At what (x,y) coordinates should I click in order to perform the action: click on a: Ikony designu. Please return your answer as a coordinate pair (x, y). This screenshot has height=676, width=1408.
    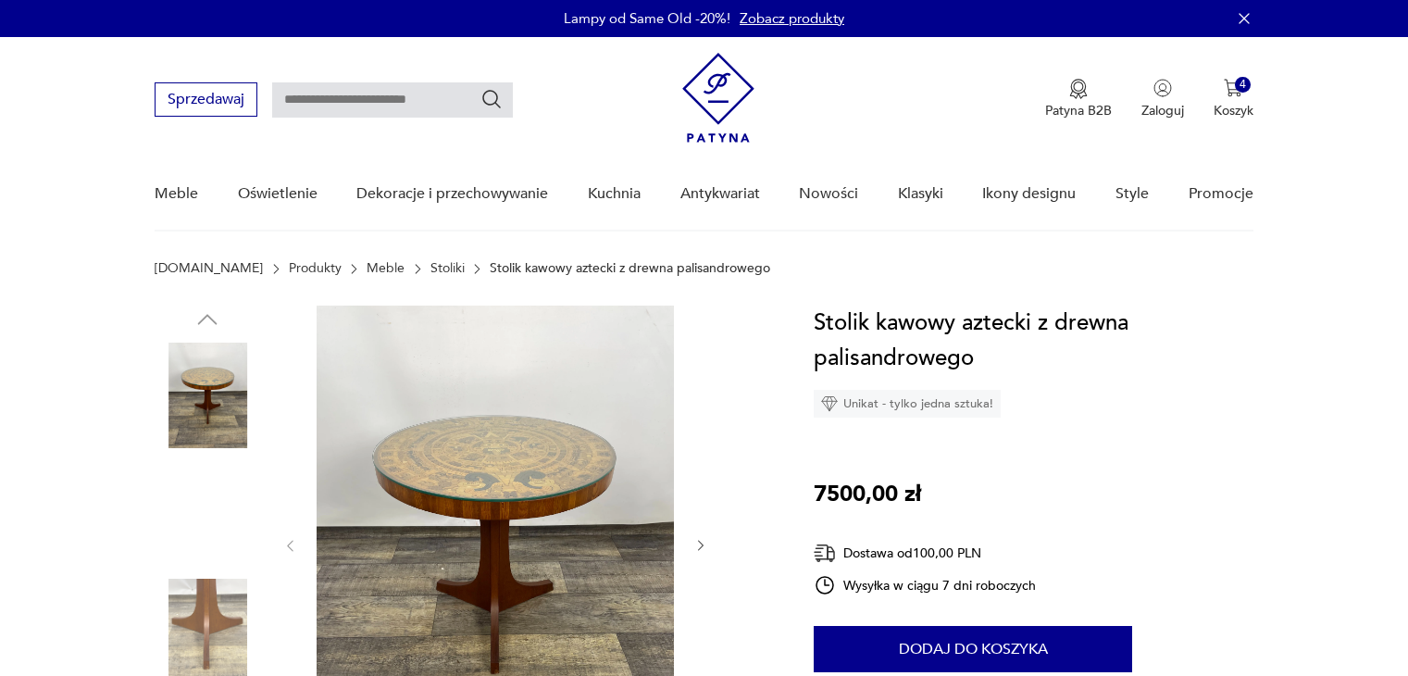
    Looking at the image, I should click on (1028, 193).